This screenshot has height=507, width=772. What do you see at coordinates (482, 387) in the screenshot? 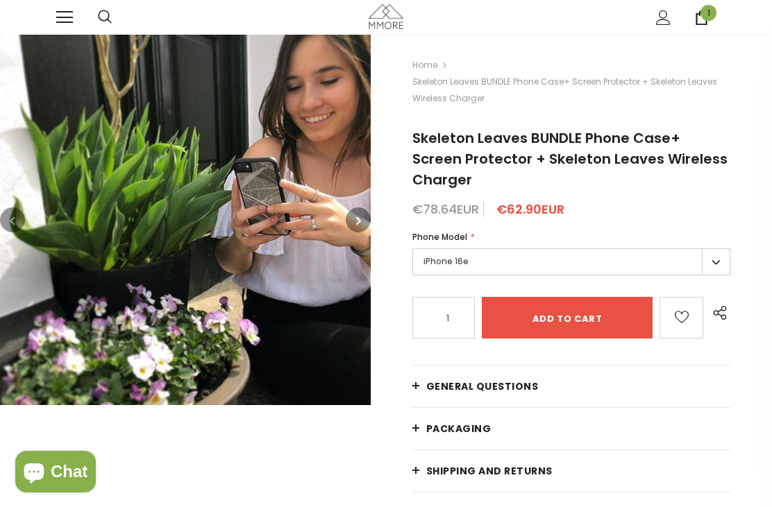
I see `span: General Questions` at bounding box center [482, 387].